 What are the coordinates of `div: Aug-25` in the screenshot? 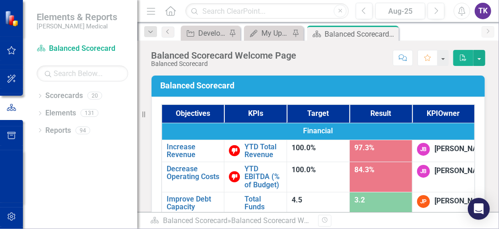 It's located at (400, 11).